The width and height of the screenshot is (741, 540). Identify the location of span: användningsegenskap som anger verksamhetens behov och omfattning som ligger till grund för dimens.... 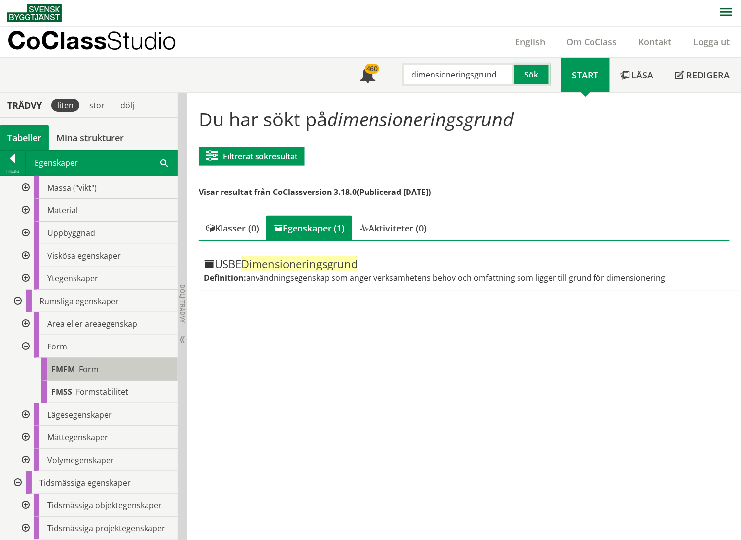
(455, 278).